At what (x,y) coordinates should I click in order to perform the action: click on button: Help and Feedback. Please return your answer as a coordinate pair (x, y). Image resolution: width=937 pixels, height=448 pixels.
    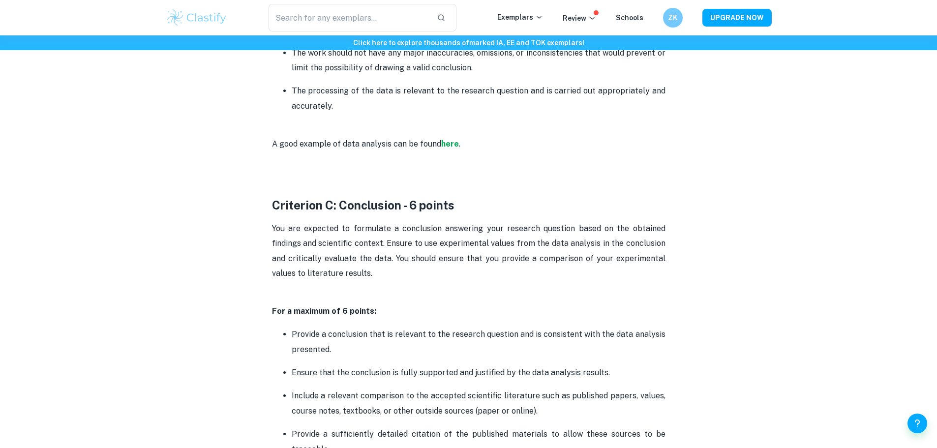
    Looking at the image, I should click on (918, 424).